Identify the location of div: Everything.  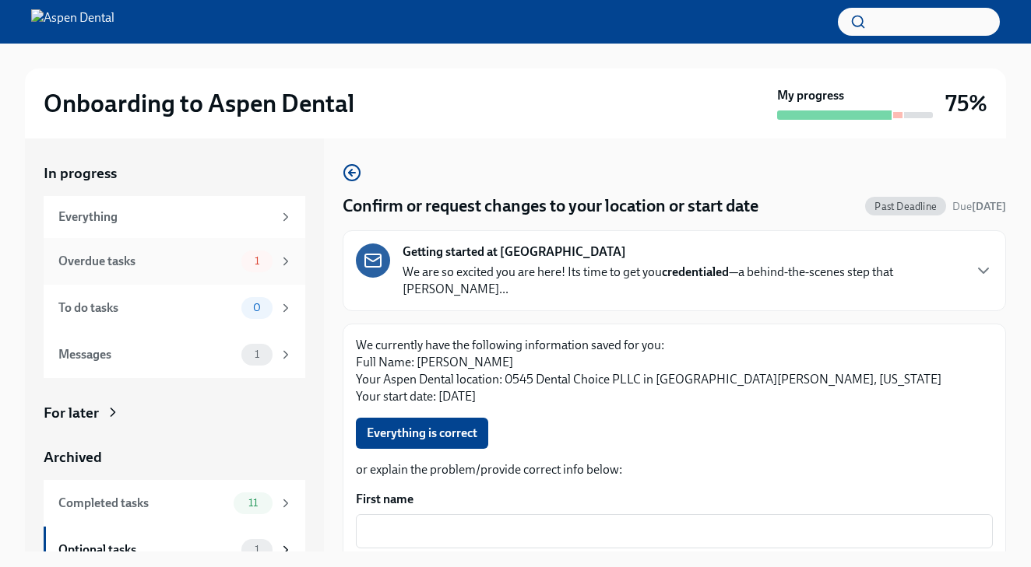
(165, 217).